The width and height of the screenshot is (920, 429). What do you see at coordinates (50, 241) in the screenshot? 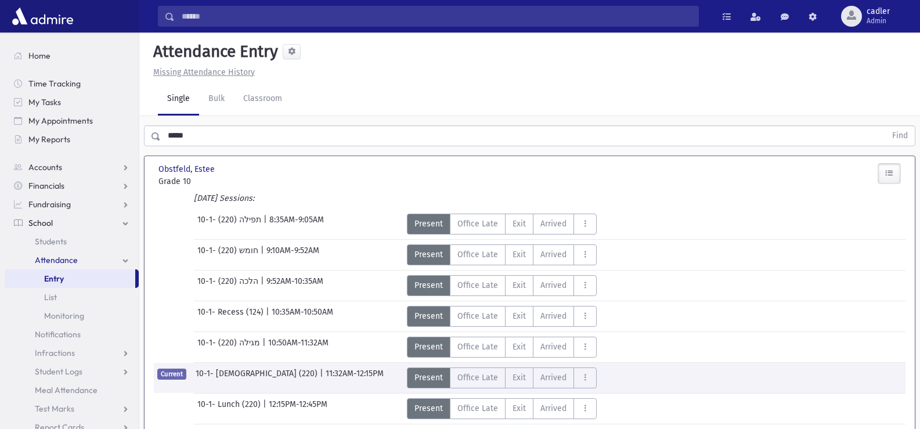
I see `span: Students` at bounding box center [50, 241].